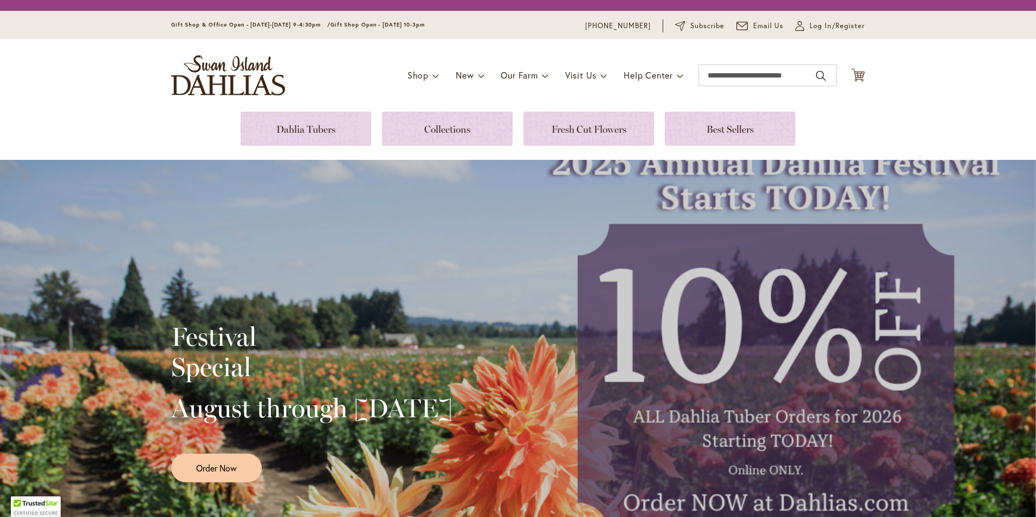 This screenshot has height=517, width=1036. What do you see at coordinates (837, 26) in the screenshot?
I see `span: Log In/Register` at bounding box center [837, 26].